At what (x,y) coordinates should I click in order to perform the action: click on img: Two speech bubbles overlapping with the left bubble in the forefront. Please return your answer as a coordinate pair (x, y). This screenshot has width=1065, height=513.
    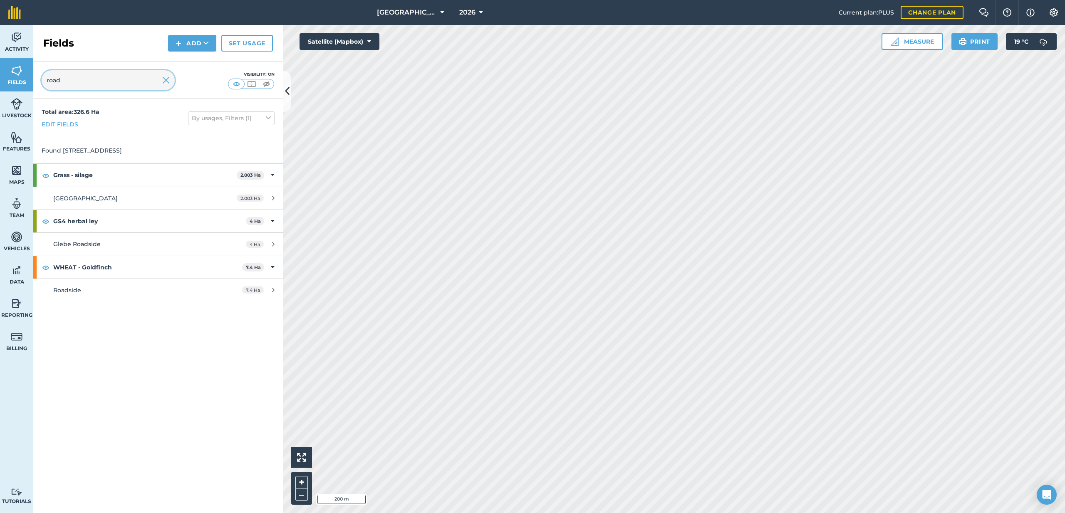
    Looking at the image, I should click on (984, 12).